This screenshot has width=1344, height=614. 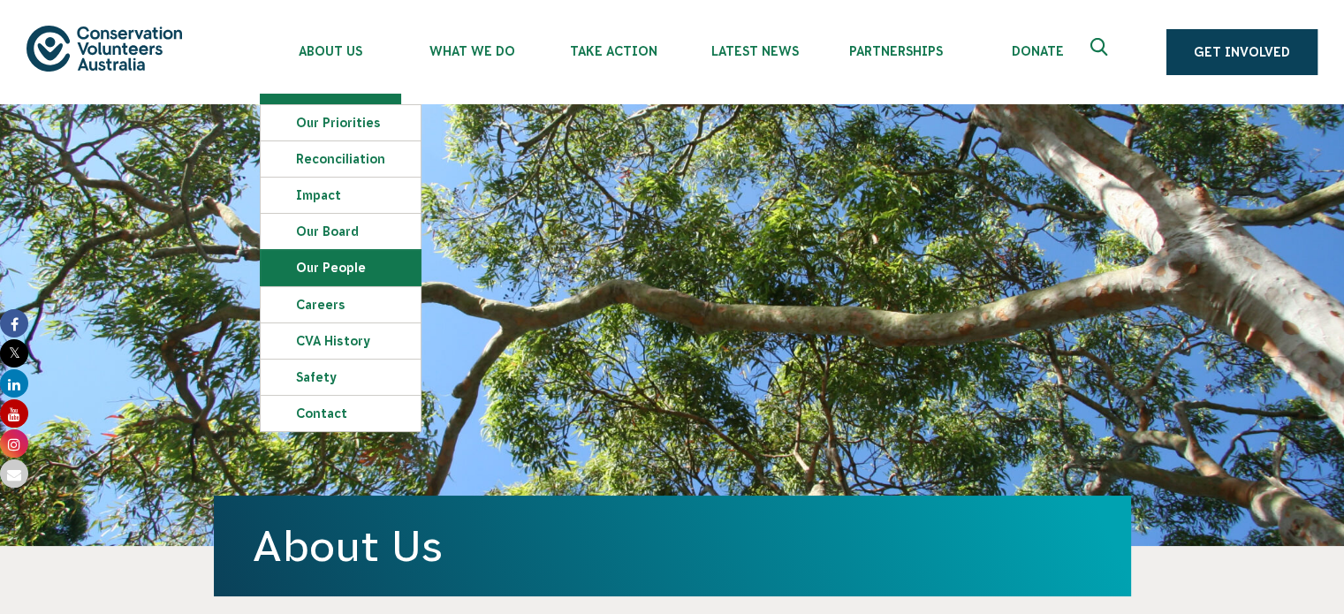 What do you see at coordinates (340, 195) in the screenshot?
I see `a: Impact` at bounding box center [340, 195].